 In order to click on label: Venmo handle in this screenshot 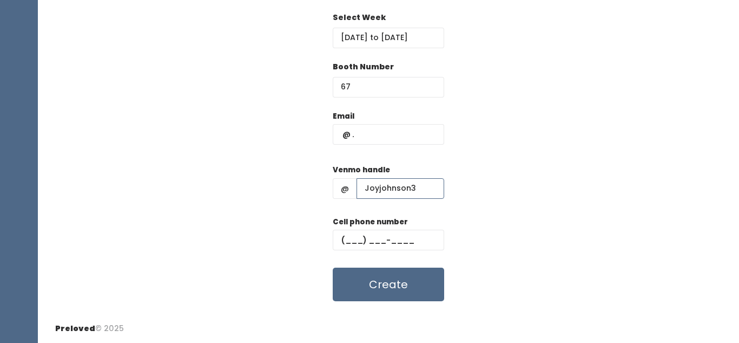, I will do `click(362, 170)`.